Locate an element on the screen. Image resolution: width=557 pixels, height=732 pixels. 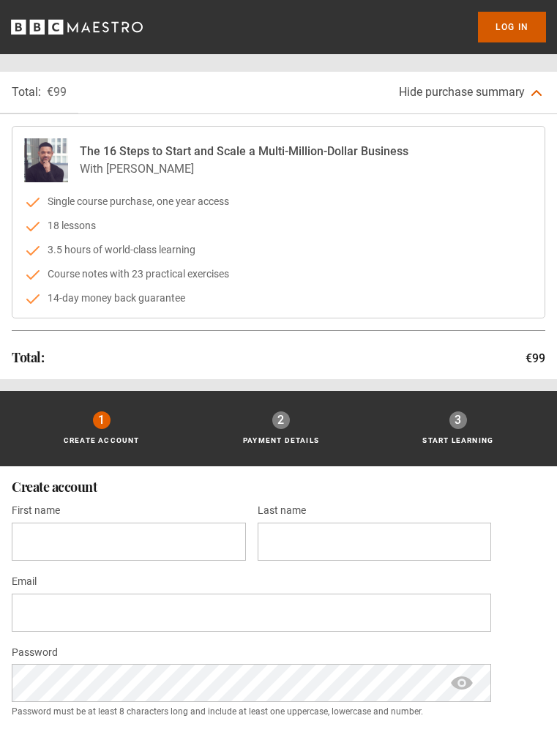
svg: BBC Maestro is located at coordinates (77, 27).